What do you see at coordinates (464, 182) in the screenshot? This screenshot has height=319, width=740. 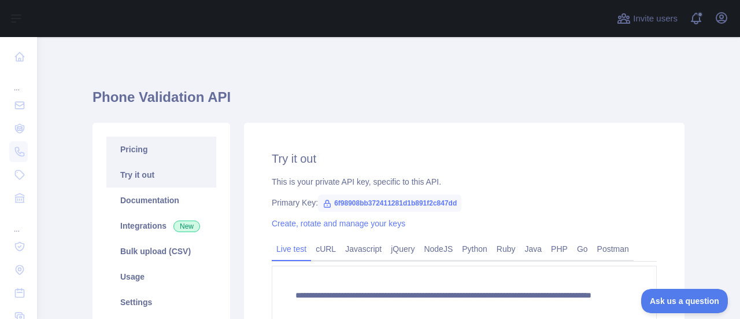 I see `div: This is your private API key, specific to this API.` at bounding box center [464, 182].